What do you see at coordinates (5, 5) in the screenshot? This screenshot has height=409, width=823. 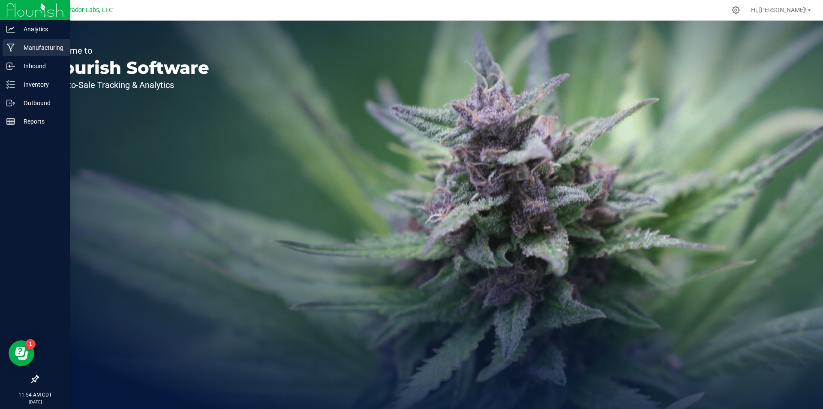 I see `span: 1` at bounding box center [5, 5].